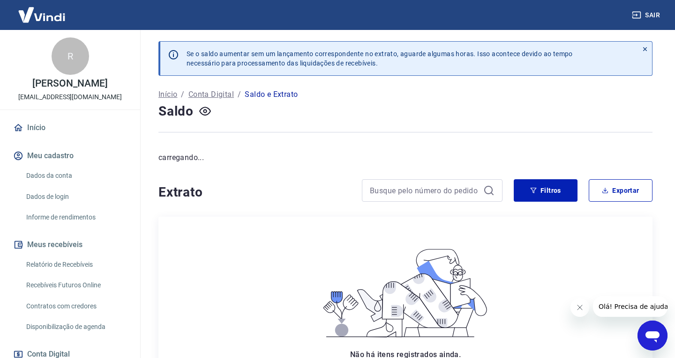 The image size is (675, 358). I want to click on p: Conta Digital, so click(211, 95).